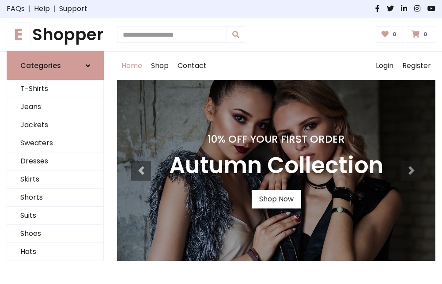  I want to click on a: Categories, so click(55, 65).